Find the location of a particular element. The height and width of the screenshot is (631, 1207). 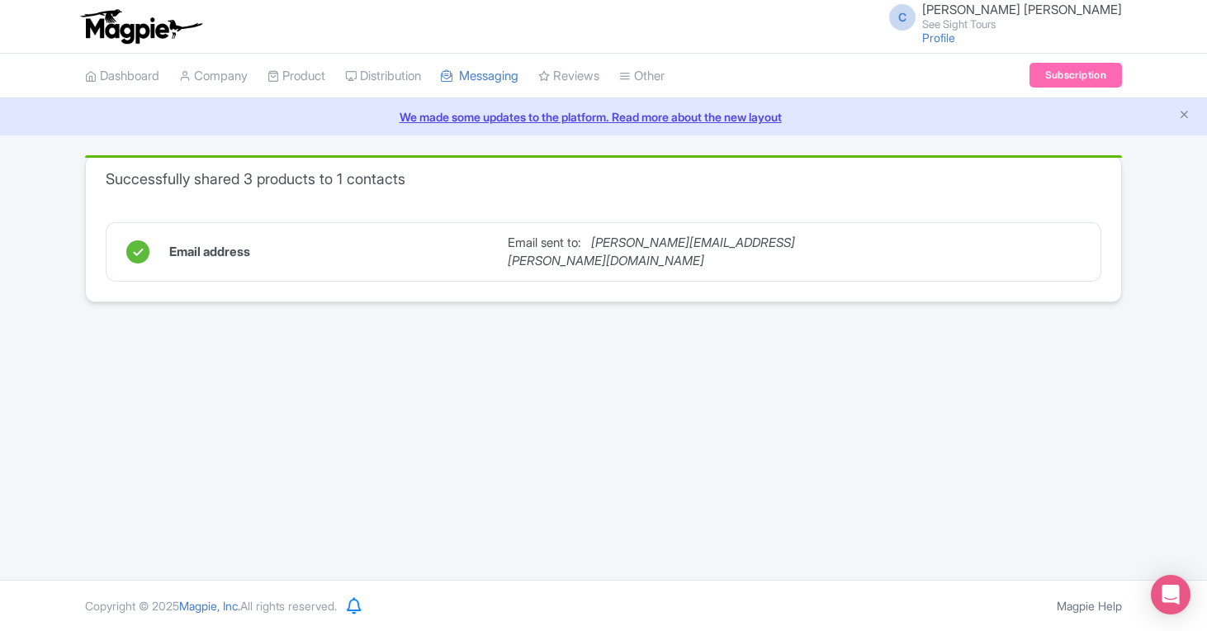

a: Distribution is located at coordinates (383, 76).